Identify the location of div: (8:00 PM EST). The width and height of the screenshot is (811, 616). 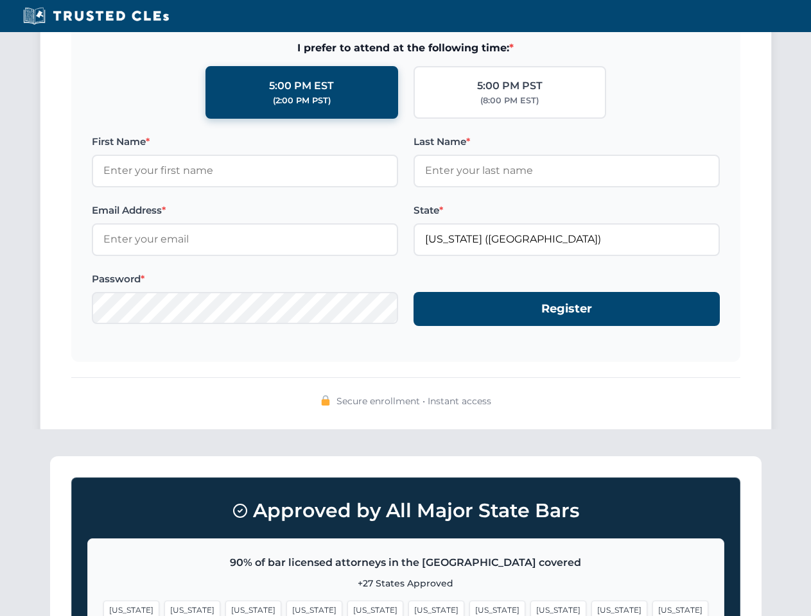
(509, 101).